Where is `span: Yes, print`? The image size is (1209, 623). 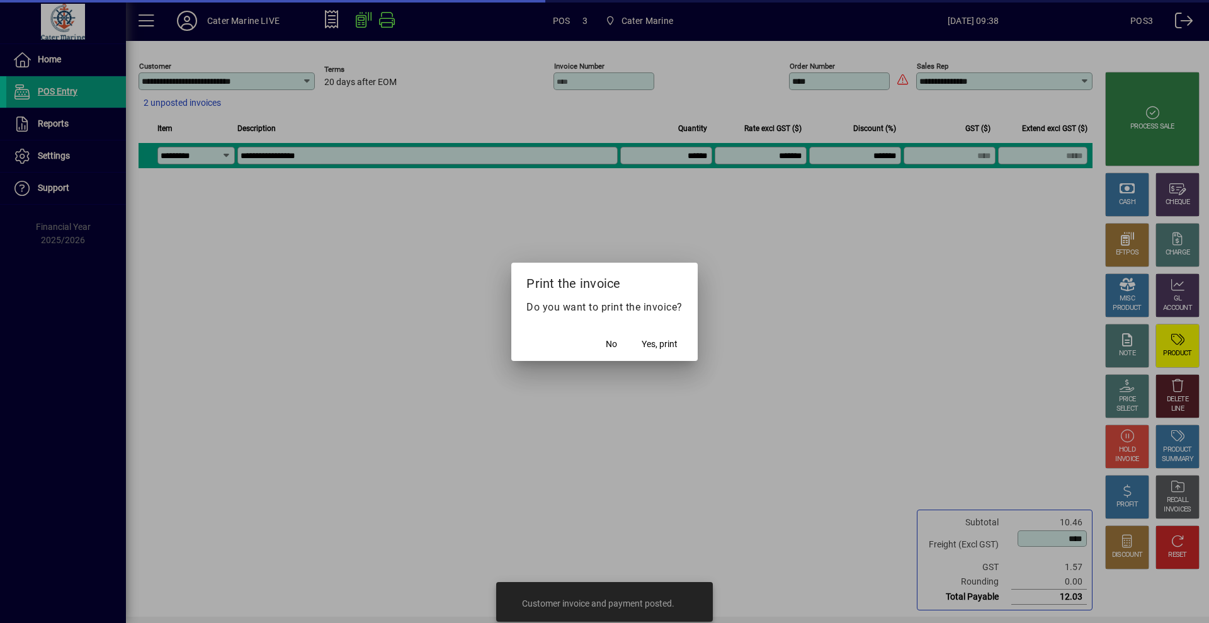 span: Yes, print is located at coordinates (659, 344).